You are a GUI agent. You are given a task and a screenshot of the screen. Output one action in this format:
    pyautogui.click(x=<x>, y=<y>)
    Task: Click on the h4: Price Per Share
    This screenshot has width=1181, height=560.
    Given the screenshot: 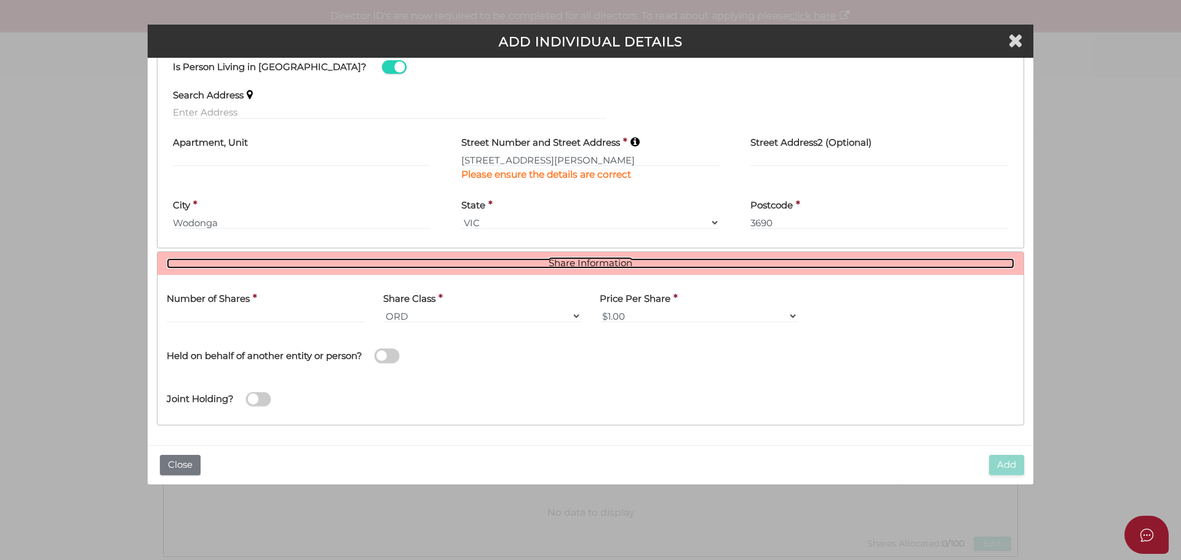 What is the action you would take?
    pyautogui.click(x=635, y=299)
    